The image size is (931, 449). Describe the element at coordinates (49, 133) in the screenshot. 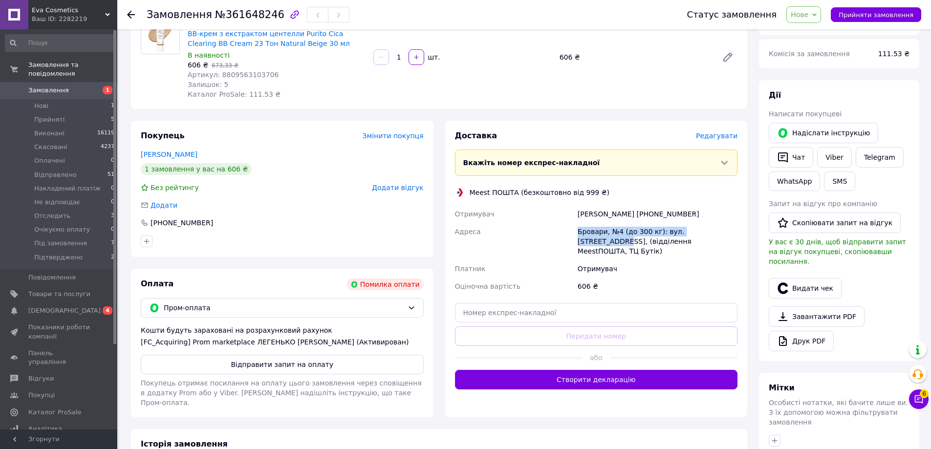

I see `span: Виконані` at that location.